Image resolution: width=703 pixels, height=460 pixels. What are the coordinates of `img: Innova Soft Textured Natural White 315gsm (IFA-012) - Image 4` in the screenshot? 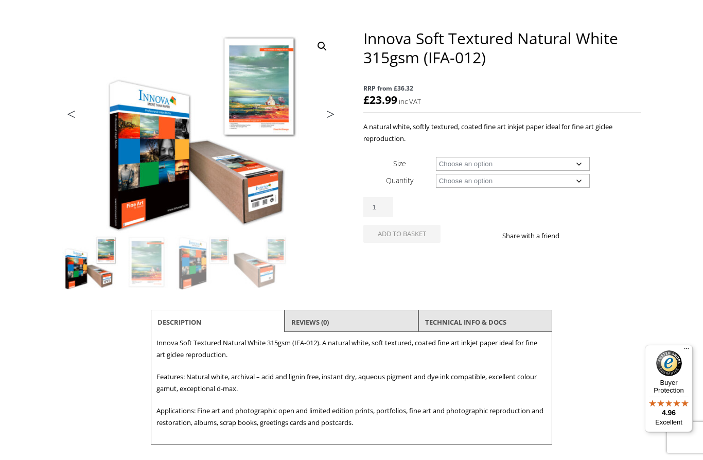 It's located at (260, 262).